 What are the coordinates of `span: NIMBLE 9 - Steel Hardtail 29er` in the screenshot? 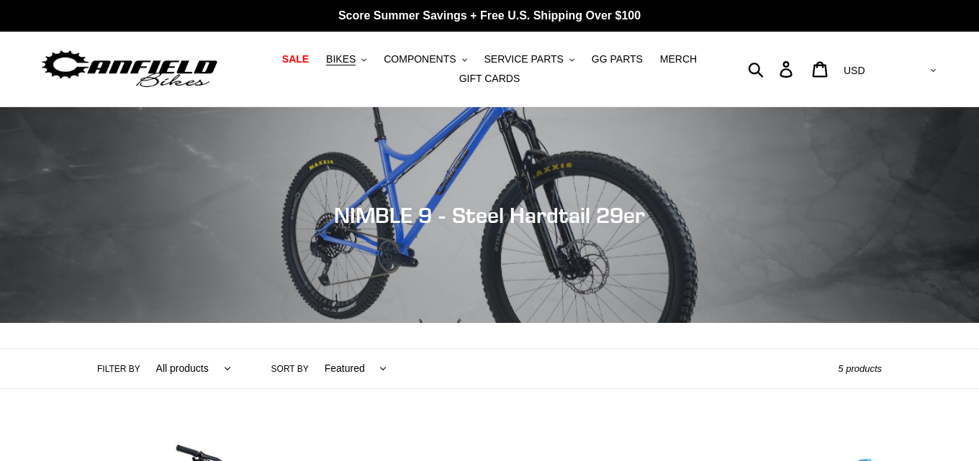 It's located at (490, 215).